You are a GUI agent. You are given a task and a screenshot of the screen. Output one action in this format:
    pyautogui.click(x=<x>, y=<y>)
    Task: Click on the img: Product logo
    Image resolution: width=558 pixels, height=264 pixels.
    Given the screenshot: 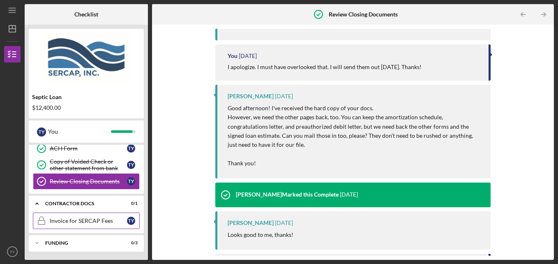 What is the action you would take?
    pyautogui.click(x=86, y=58)
    